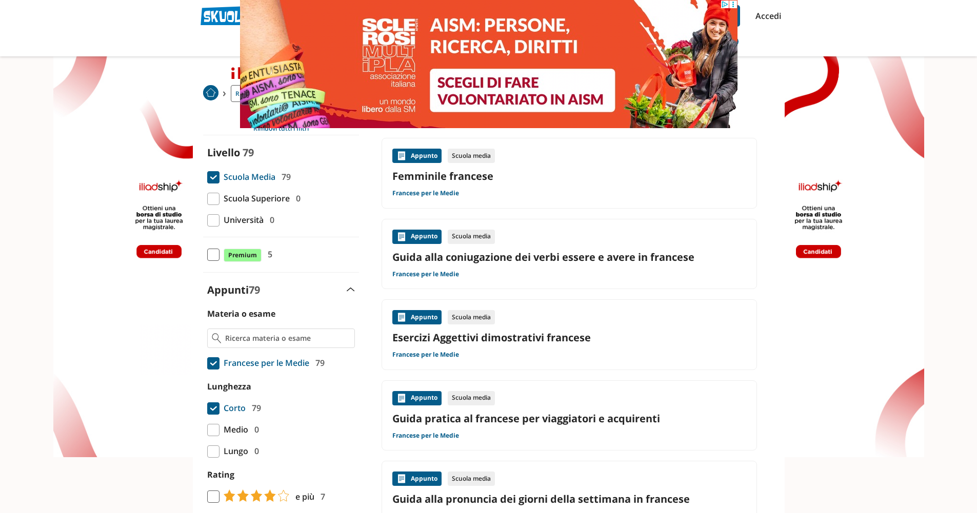 This screenshot has height=513, width=977. What do you see at coordinates (224, 152) in the screenshot?
I see `label: Livello` at bounding box center [224, 152].